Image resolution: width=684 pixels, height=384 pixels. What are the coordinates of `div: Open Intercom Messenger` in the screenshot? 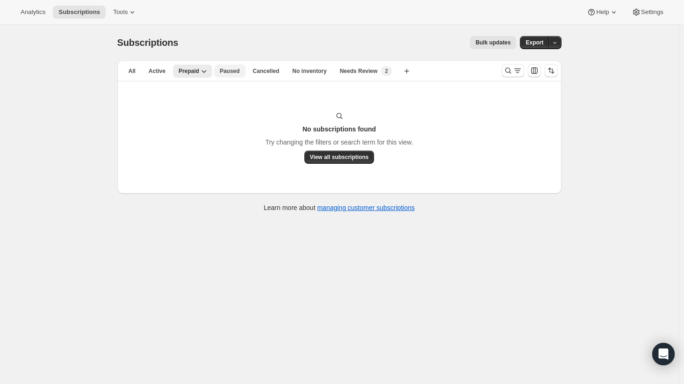 It's located at (663, 354).